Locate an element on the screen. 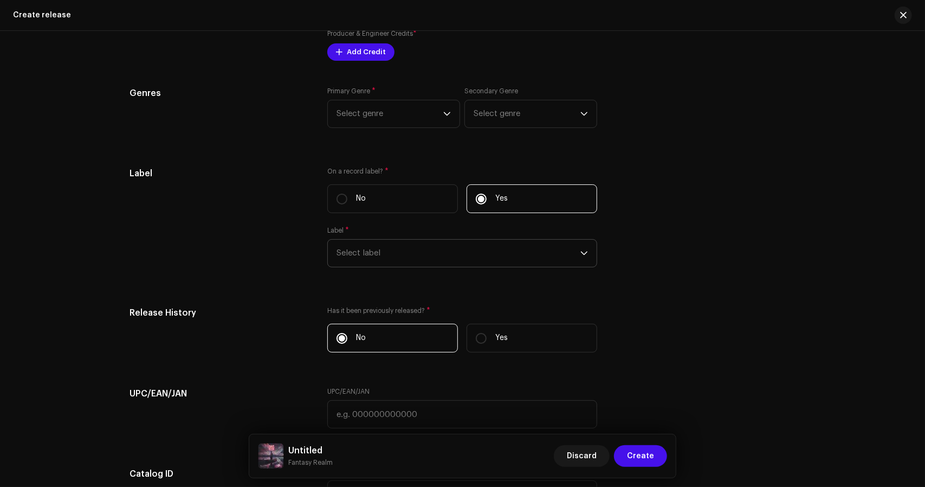  label: Has it been previously released? is located at coordinates (462, 311).